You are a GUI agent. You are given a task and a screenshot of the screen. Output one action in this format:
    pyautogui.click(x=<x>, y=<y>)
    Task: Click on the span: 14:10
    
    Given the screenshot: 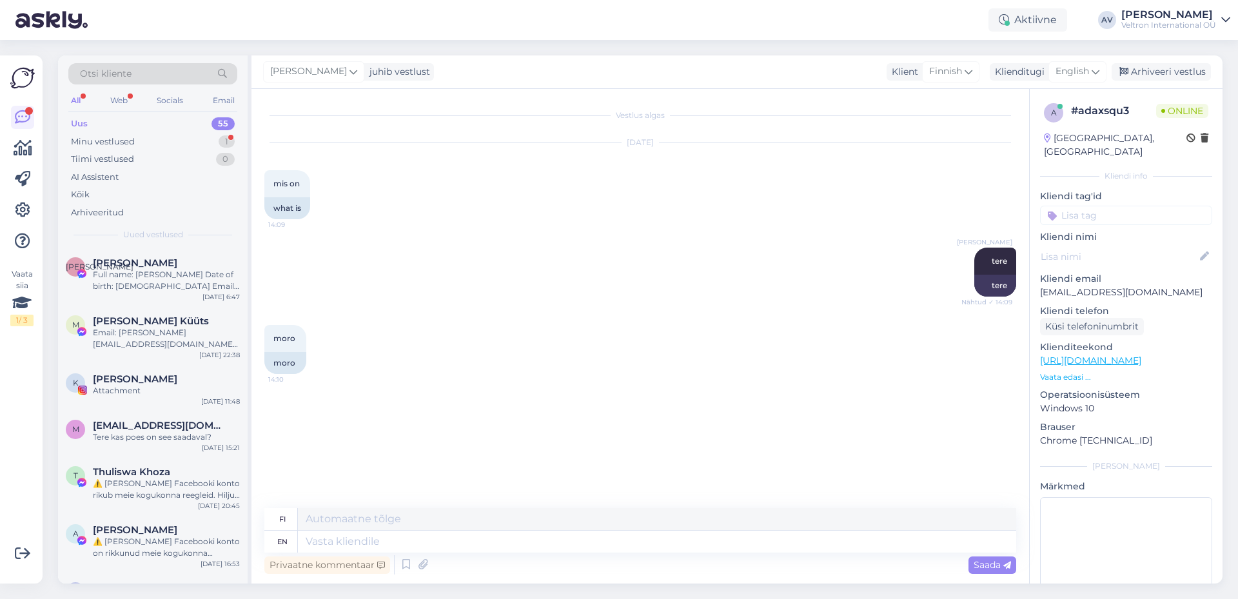 What is the action you would take?
    pyautogui.click(x=292, y=379)
    